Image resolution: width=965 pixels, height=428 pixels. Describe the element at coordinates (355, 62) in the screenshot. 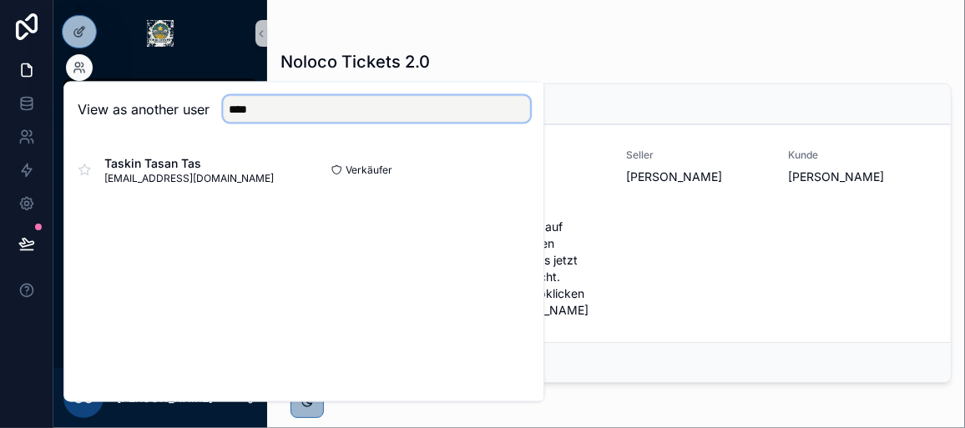

I see `h1: Noloco Tickets 2.0` at that location.